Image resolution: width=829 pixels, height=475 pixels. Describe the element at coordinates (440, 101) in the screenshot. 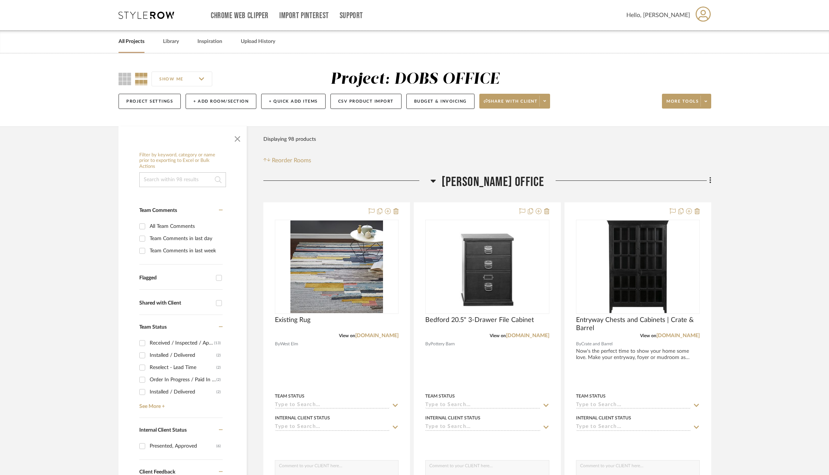

I see `button: Budget & Invoicing` at that location.